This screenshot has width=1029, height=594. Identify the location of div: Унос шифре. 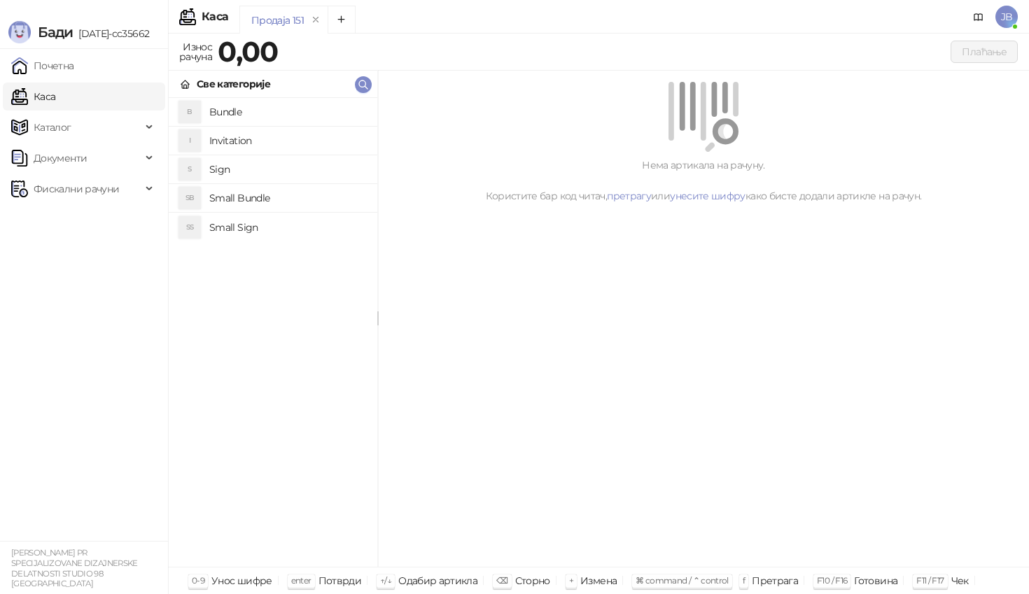
(241, 581).